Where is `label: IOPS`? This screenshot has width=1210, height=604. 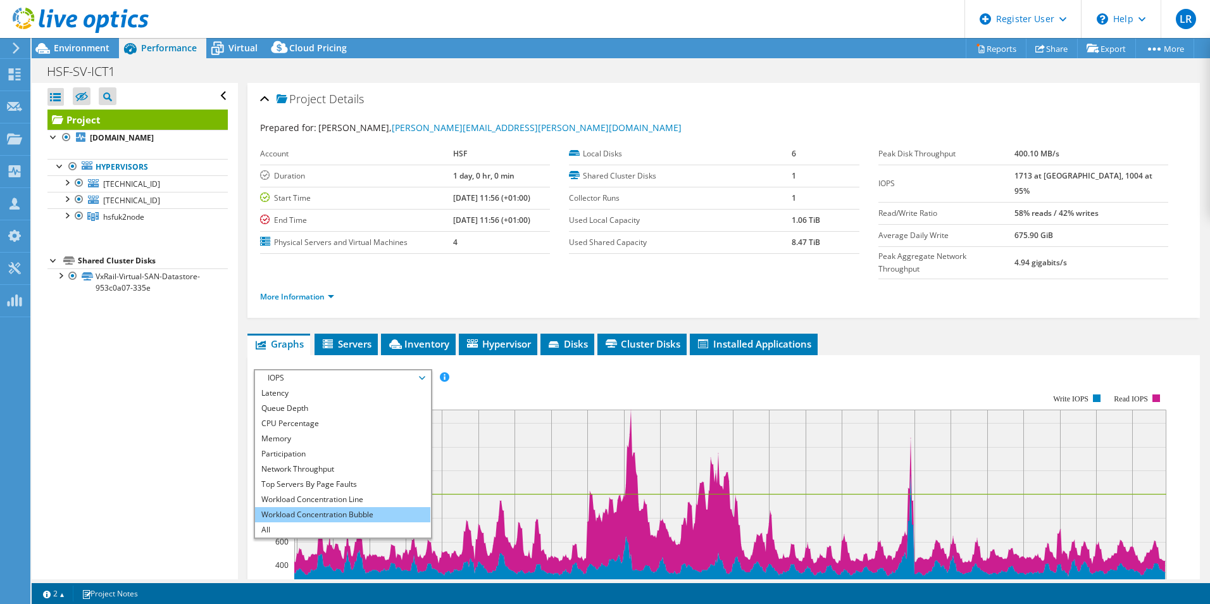
label: IOPS is located at coordinates (946, 184).